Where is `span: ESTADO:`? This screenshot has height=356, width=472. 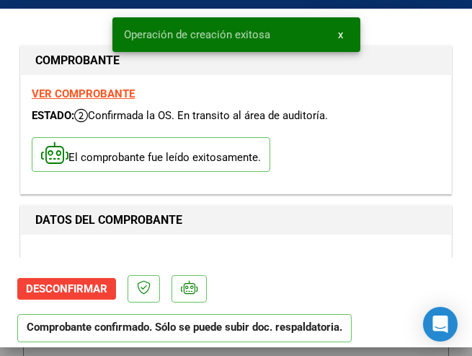 span: ESTADO: is located at coordinates (53, 115).